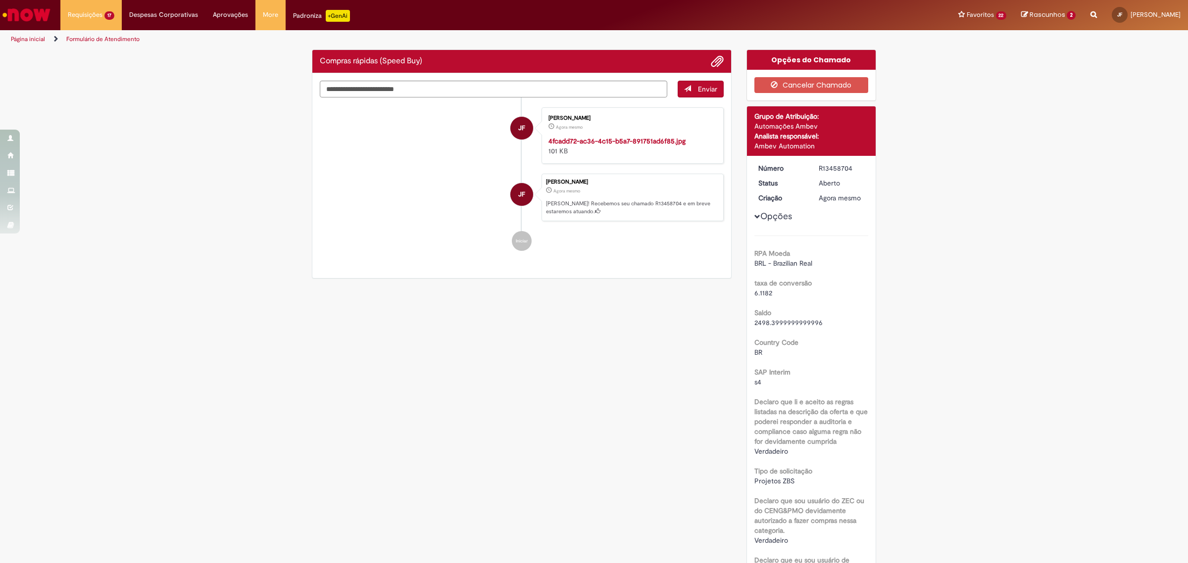 This screenshot has width=1188, height=563. What do you see at coordinates (811, 422) in the screenshot?
I see `b: Declaro que li e aceito as regras listadas na descrição da oferta e que poderei responder a audit...` at bounding box center [811, 422].